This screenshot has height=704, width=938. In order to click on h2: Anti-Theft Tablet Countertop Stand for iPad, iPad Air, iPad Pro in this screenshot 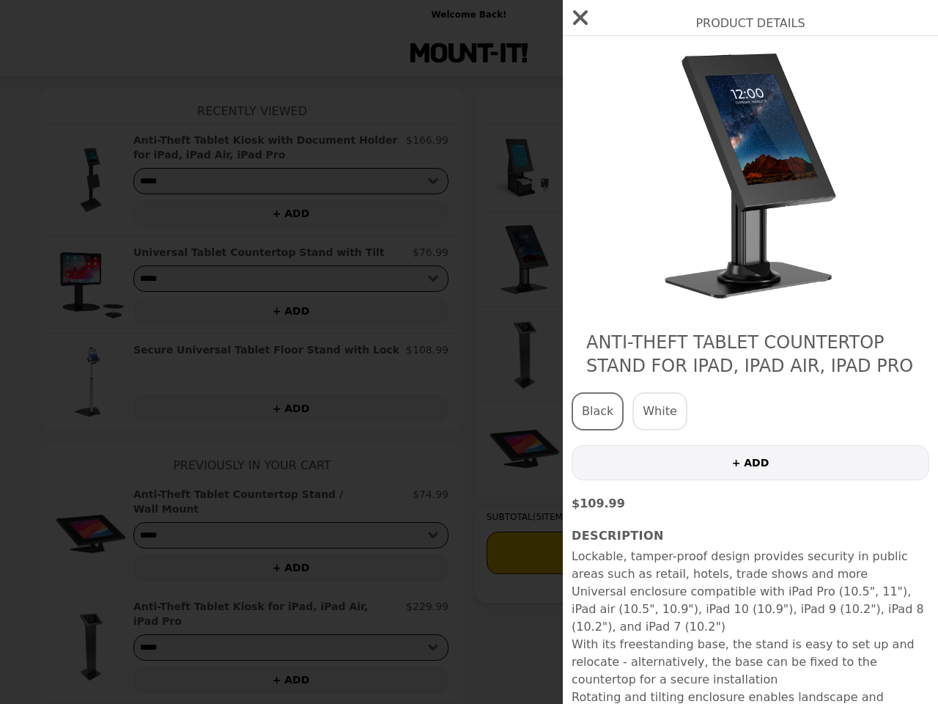, I will do `click(750, 354)`.